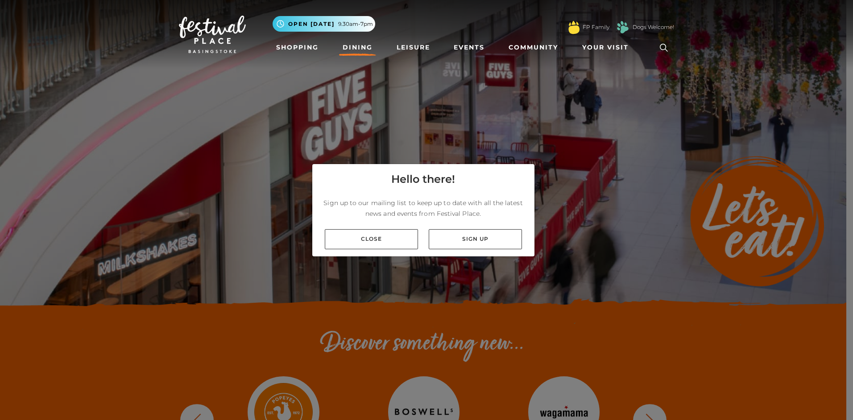  Describe the element at coordinates (533, 47) in the screenshot. I see `a: Community` at that location.